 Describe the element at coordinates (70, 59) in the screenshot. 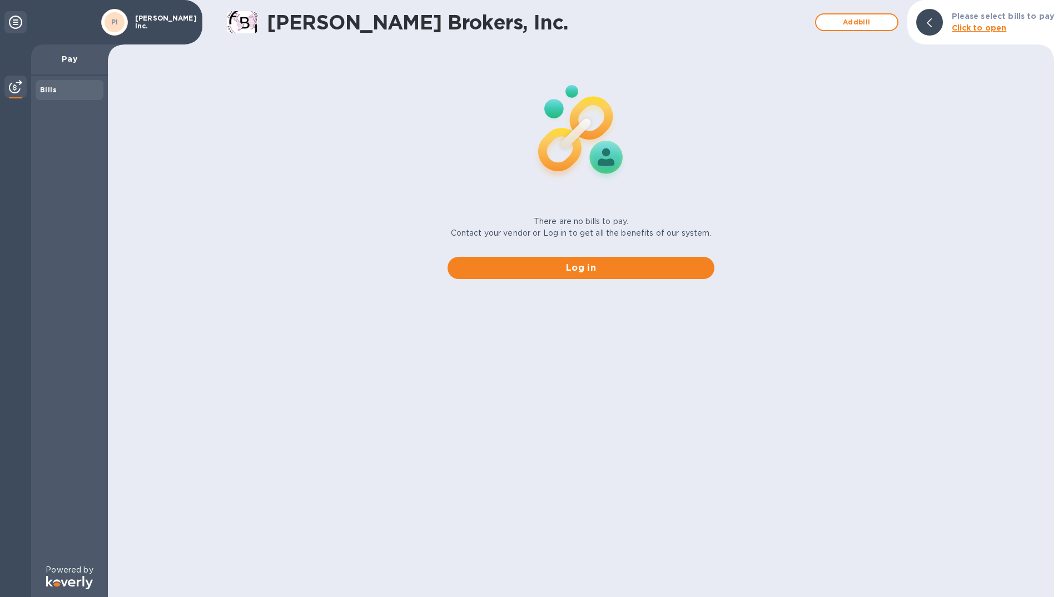

I see `p: Pay` at that location.